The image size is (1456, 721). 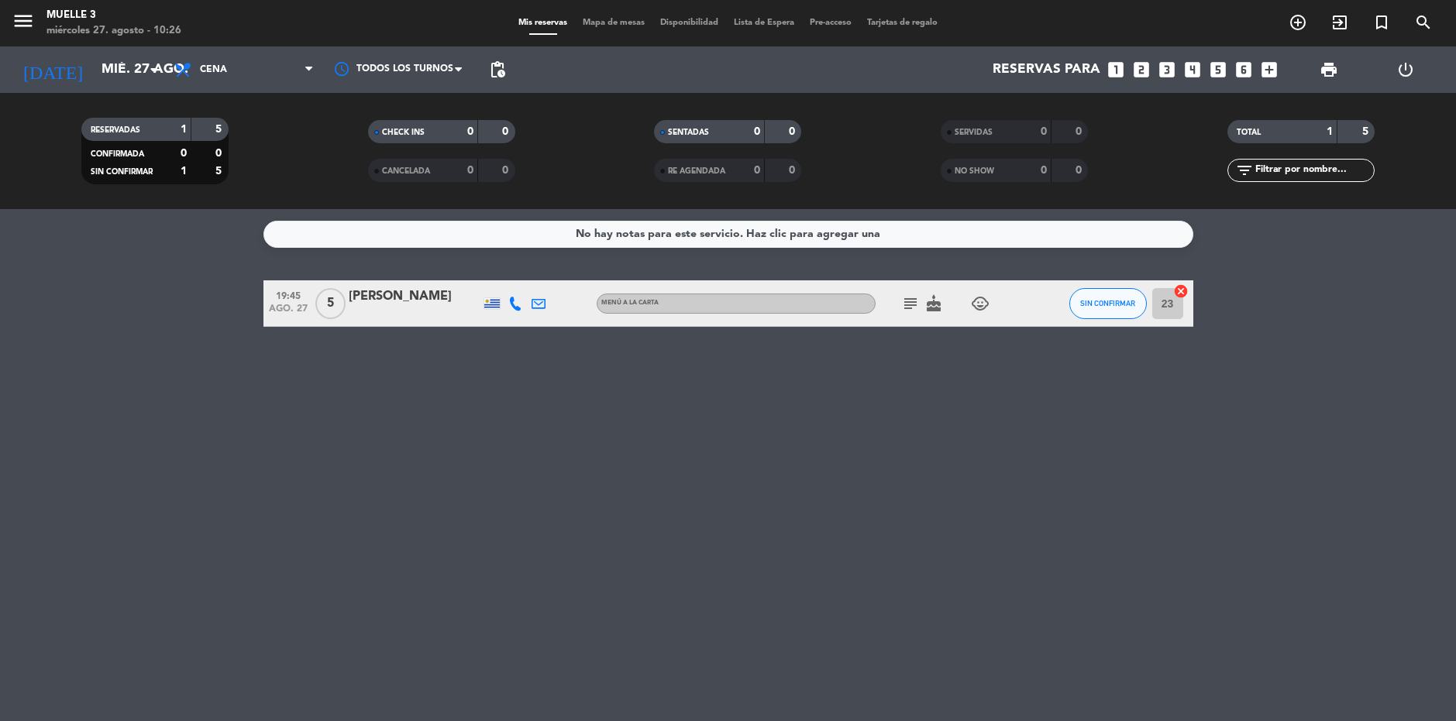 I want to click on span: Reservas para, so click(x=1046, y=70).